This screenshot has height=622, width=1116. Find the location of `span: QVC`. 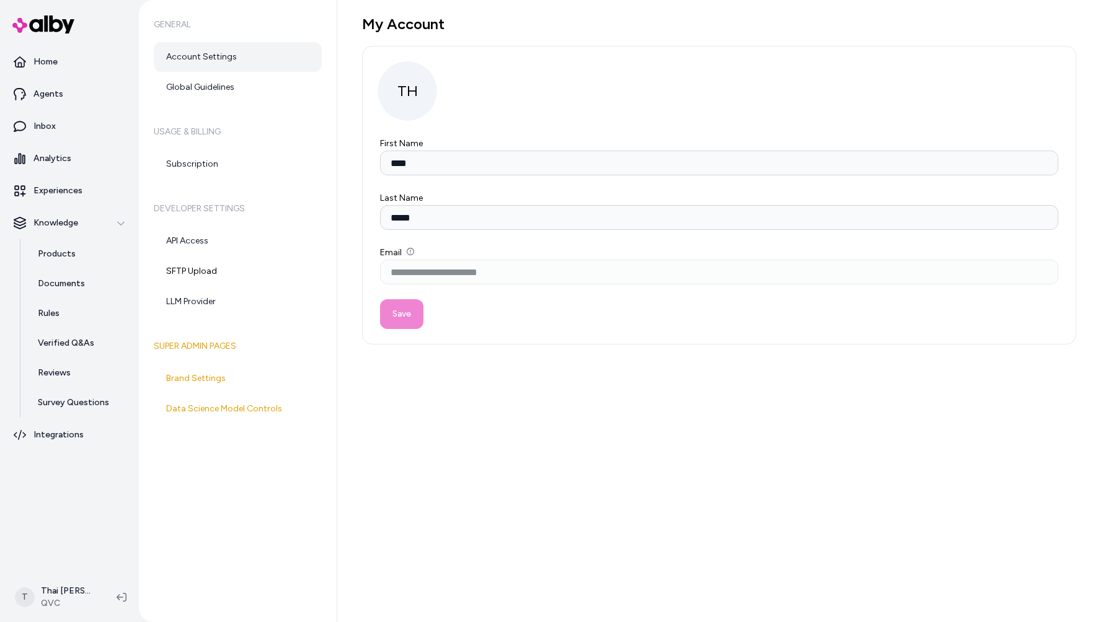

span: QVC is located at coordinates (69, 604).